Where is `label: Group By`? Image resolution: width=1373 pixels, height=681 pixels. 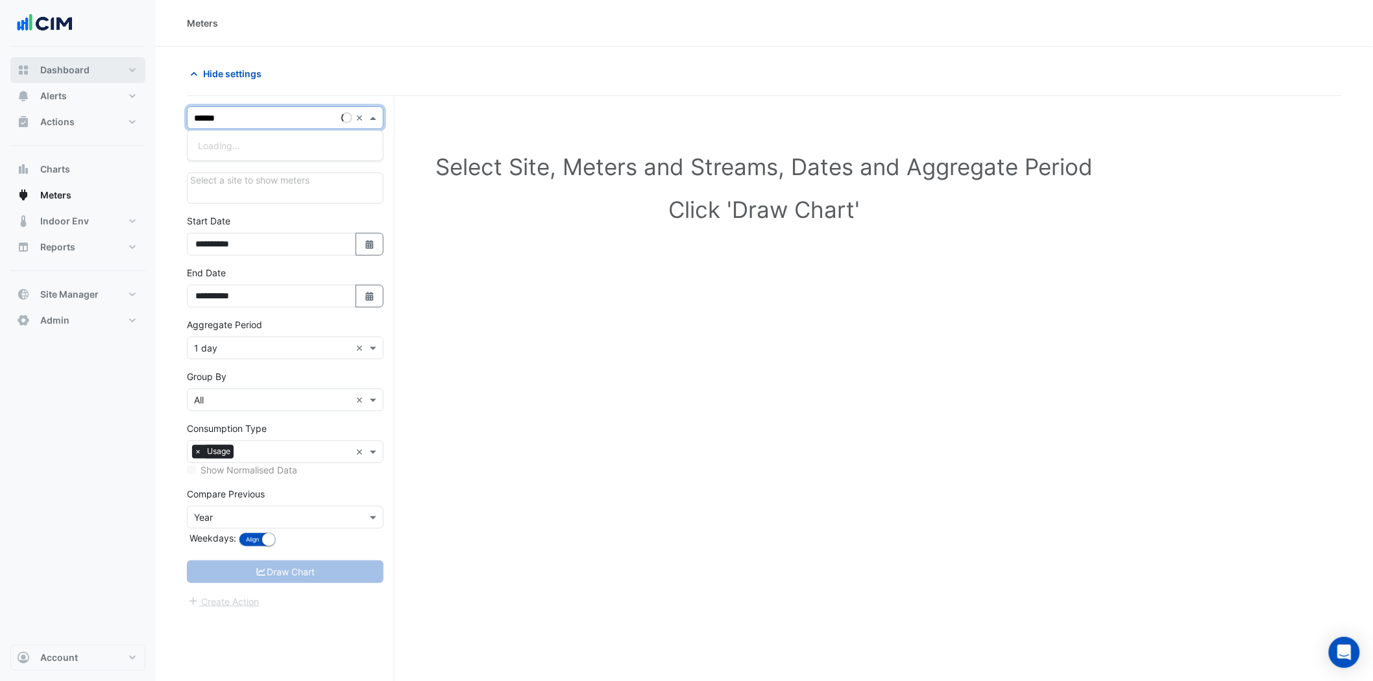 label: Group By is located at coordinates (206, 376).